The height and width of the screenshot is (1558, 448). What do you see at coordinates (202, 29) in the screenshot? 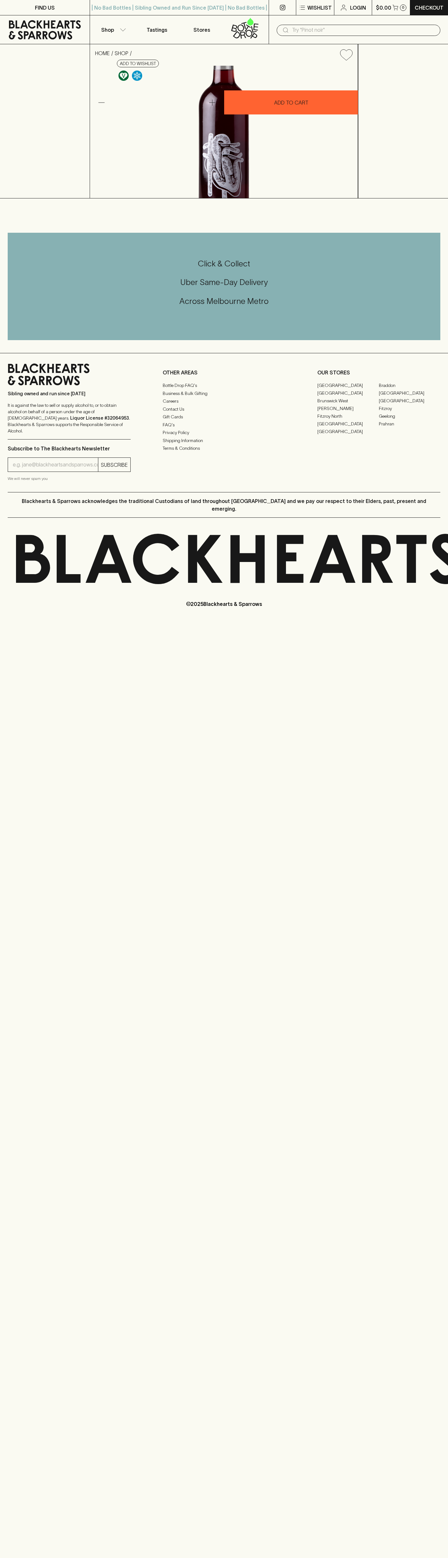
I see `a: Stores` at bounding box center [202, 29].